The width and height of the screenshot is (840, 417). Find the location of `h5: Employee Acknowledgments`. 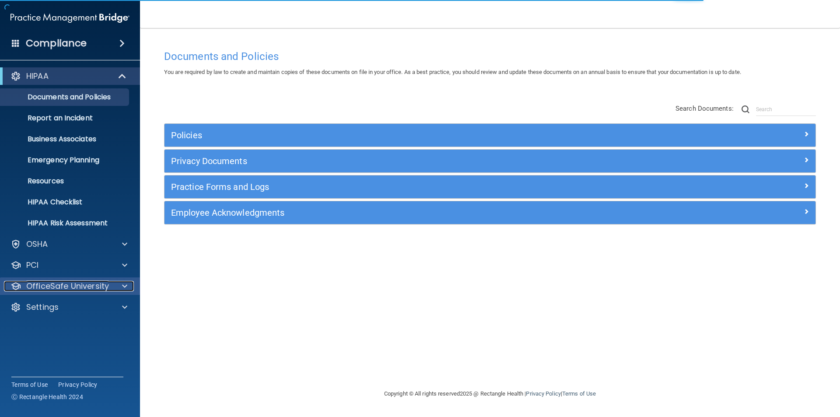

h5: Employee Acknowledgments is located at coordinates (408, 213).